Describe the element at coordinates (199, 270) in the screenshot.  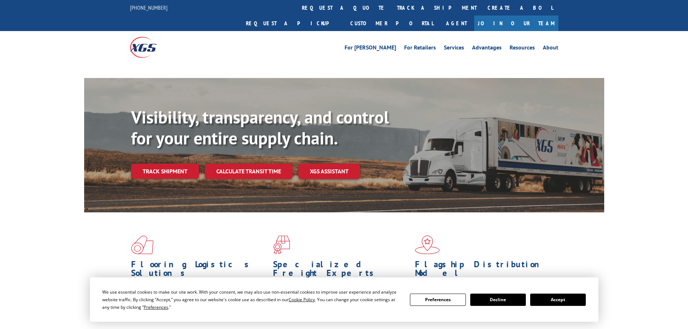
I see `h1: Flooring Logistics Solutions` at that location.